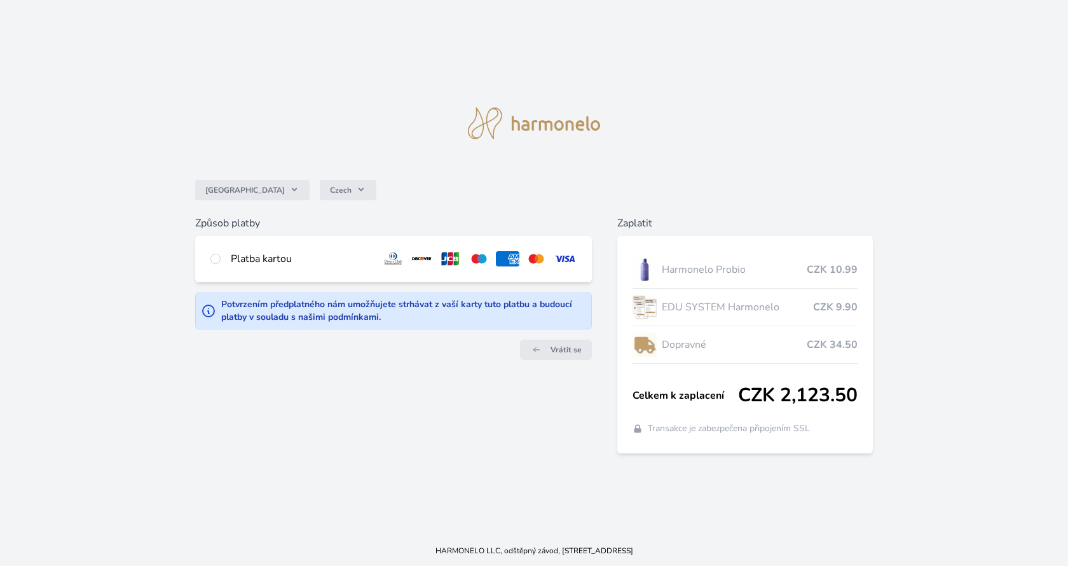 This screenshot has height=566, width=1068. I want to click on span: CZK 10.99, so click(832, 270).